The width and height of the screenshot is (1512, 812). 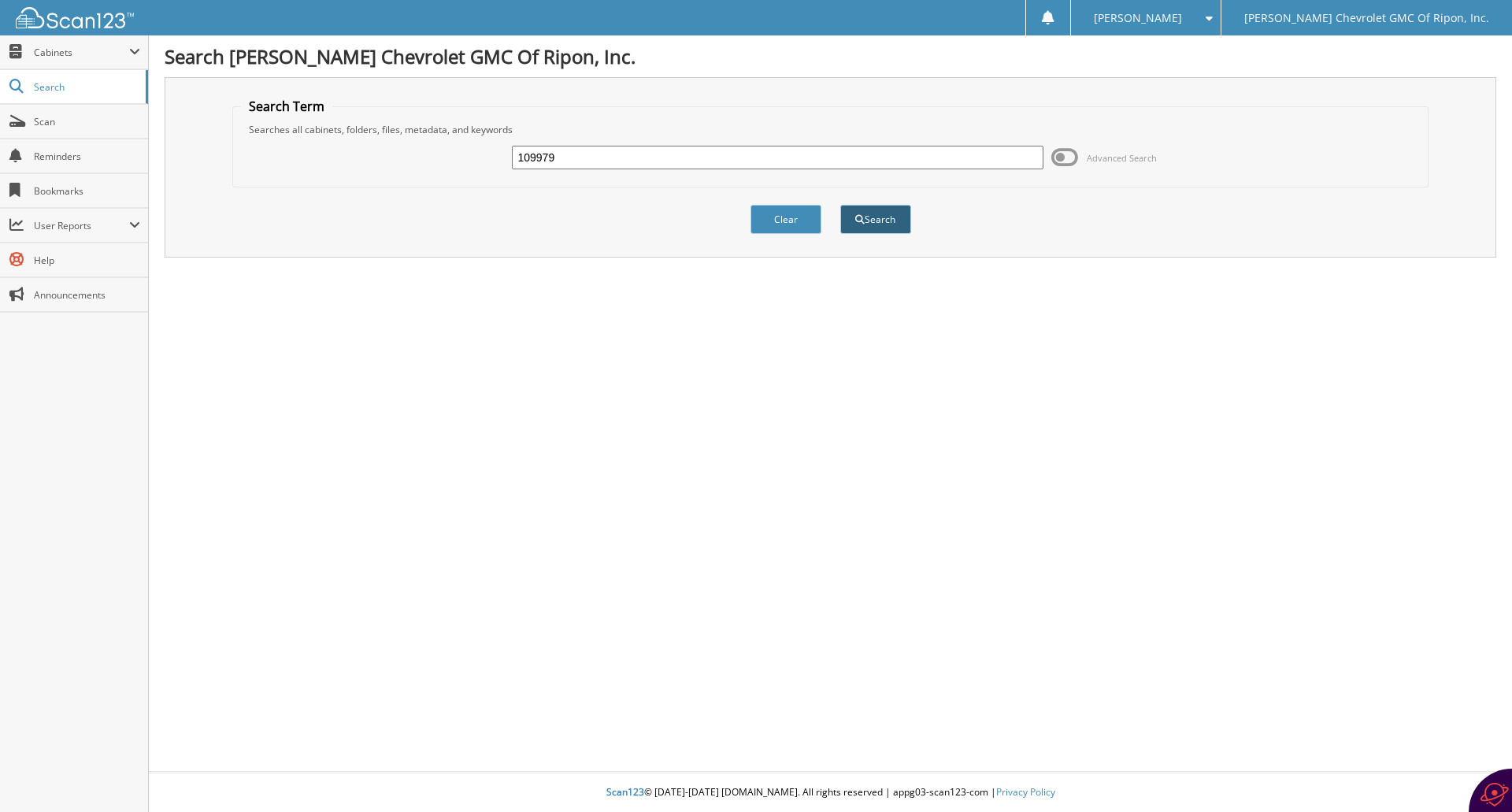 I want to click on span: Bookmarks, so click(x=86, y=191).